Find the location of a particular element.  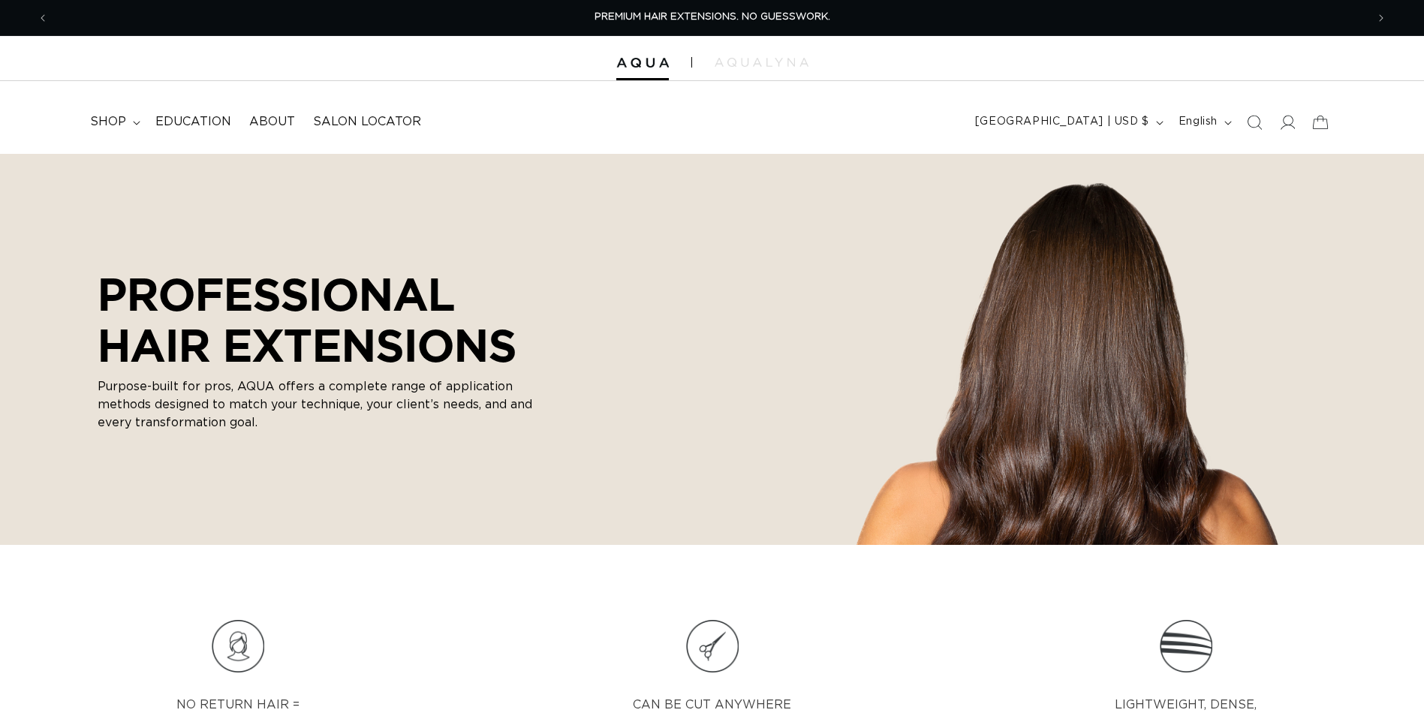

img: Aqua Hair Extensions is located at coordinates (642, 63).